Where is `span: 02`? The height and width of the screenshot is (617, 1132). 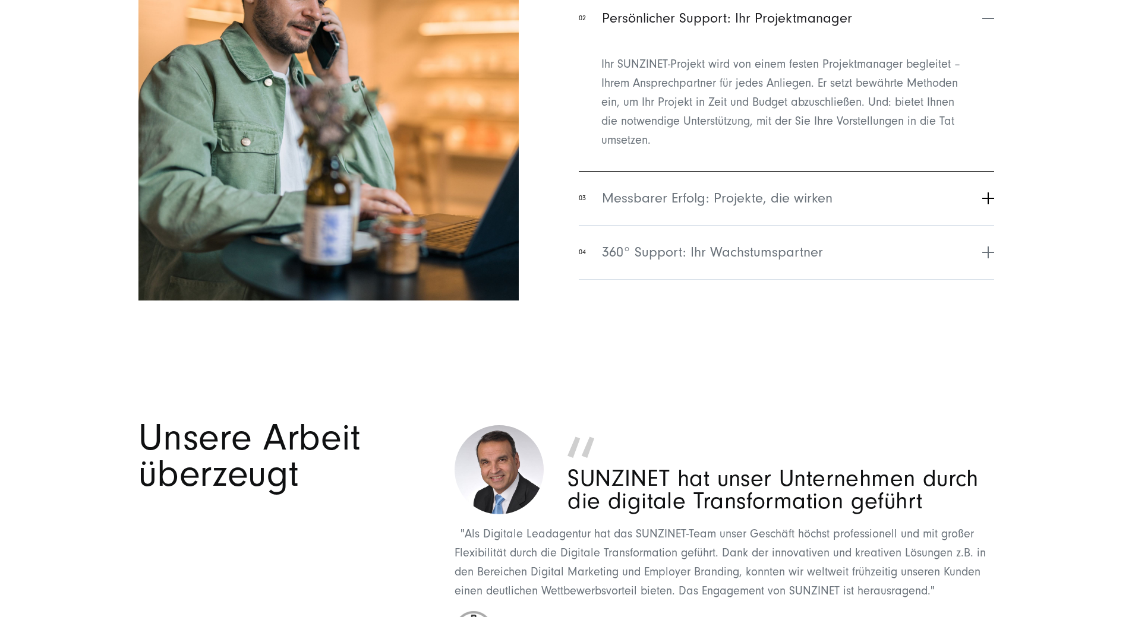 span: 02 is located at coordinates (582, 18).